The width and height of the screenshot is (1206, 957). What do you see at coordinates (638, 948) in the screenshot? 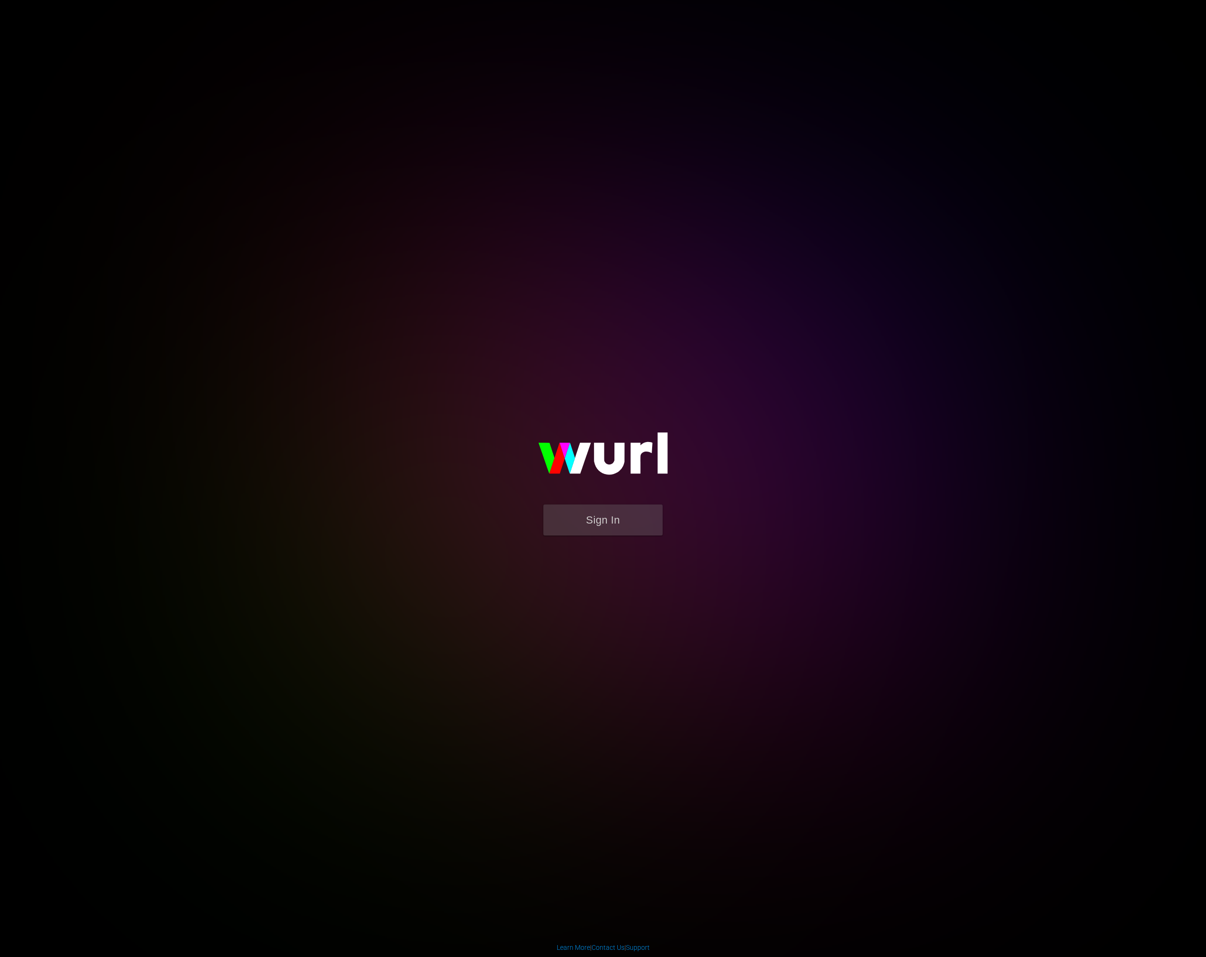
I see `a: Support` at bounding box center [638, 948].